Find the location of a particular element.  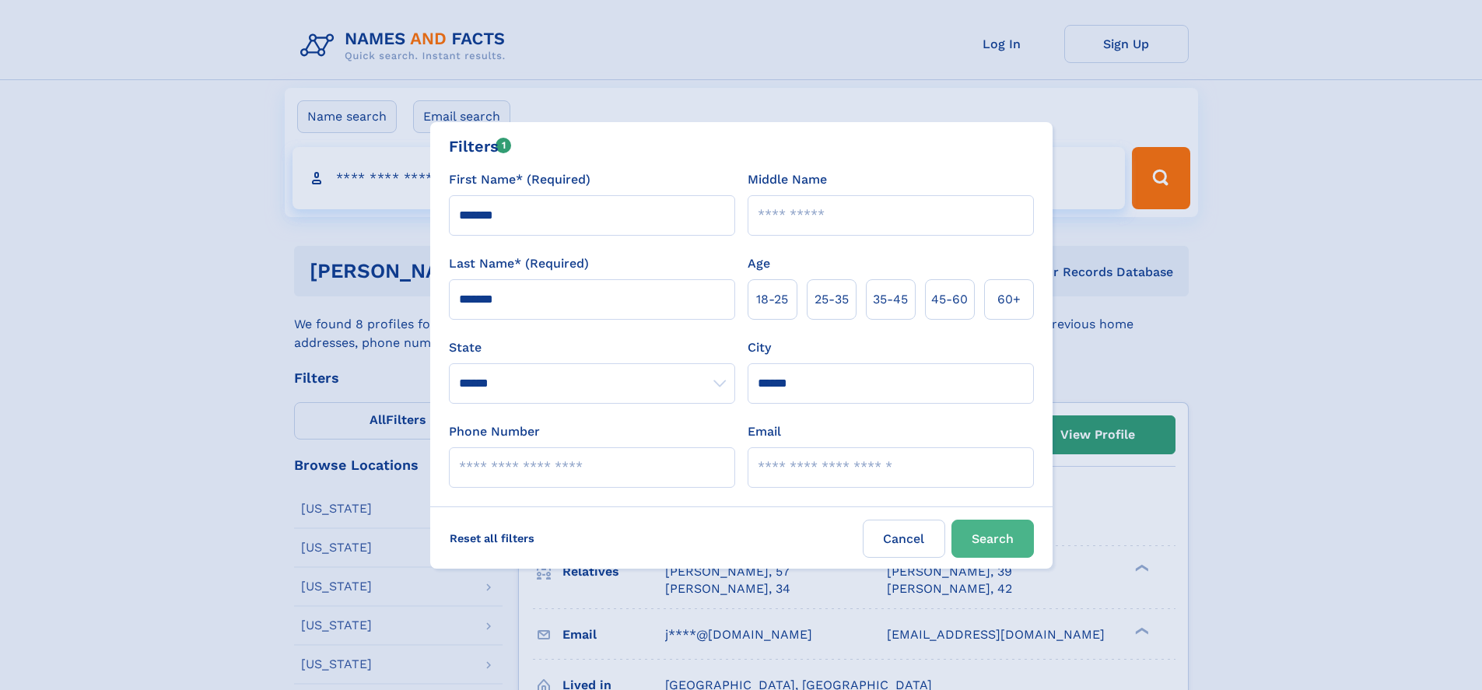

span: 18‑25 is located at coordinates (772, 299).